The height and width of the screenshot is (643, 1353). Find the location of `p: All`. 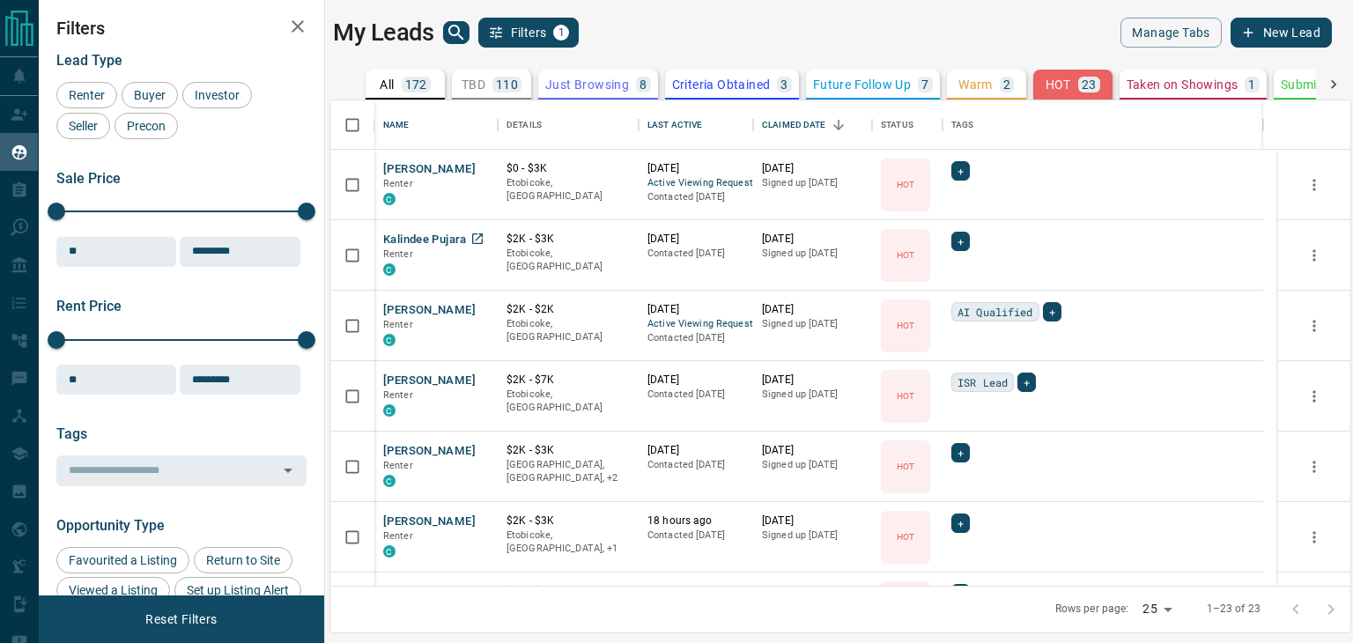

p: All is located at coordinates (387, 85).